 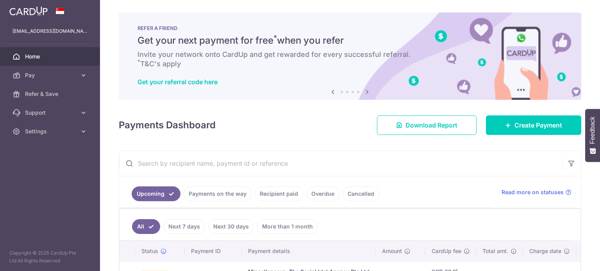 What do you see at coordinates (427, 125) in the screenshot?
I see `a: Download Report` at bounding box center [427, 125].